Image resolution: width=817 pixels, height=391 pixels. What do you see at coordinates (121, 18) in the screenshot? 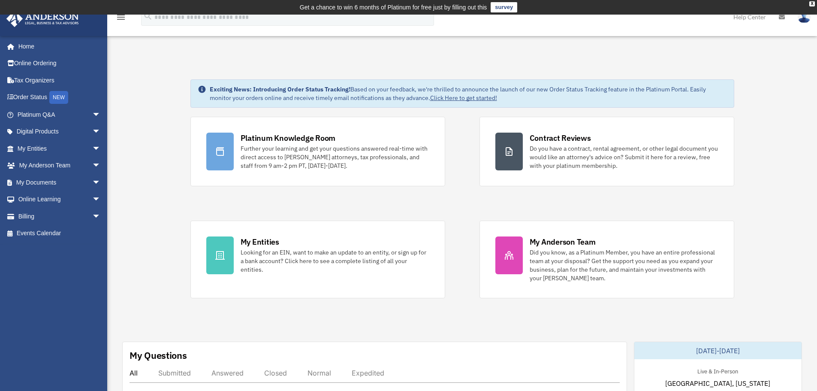
I see `a: menu` at bounding box center [121, 18].